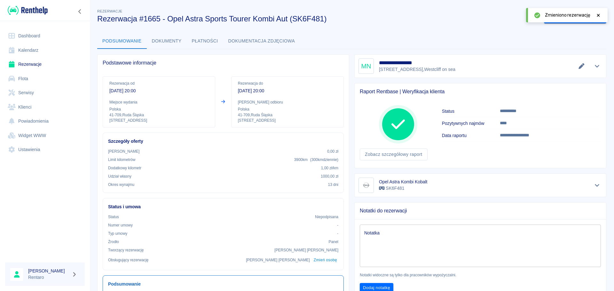 This screenshot has width=614, height=291. What do you see at coordinates (122, 160) in the screenshot?
I see `p: Limit kilometrów` at bounding box center [122, 160].